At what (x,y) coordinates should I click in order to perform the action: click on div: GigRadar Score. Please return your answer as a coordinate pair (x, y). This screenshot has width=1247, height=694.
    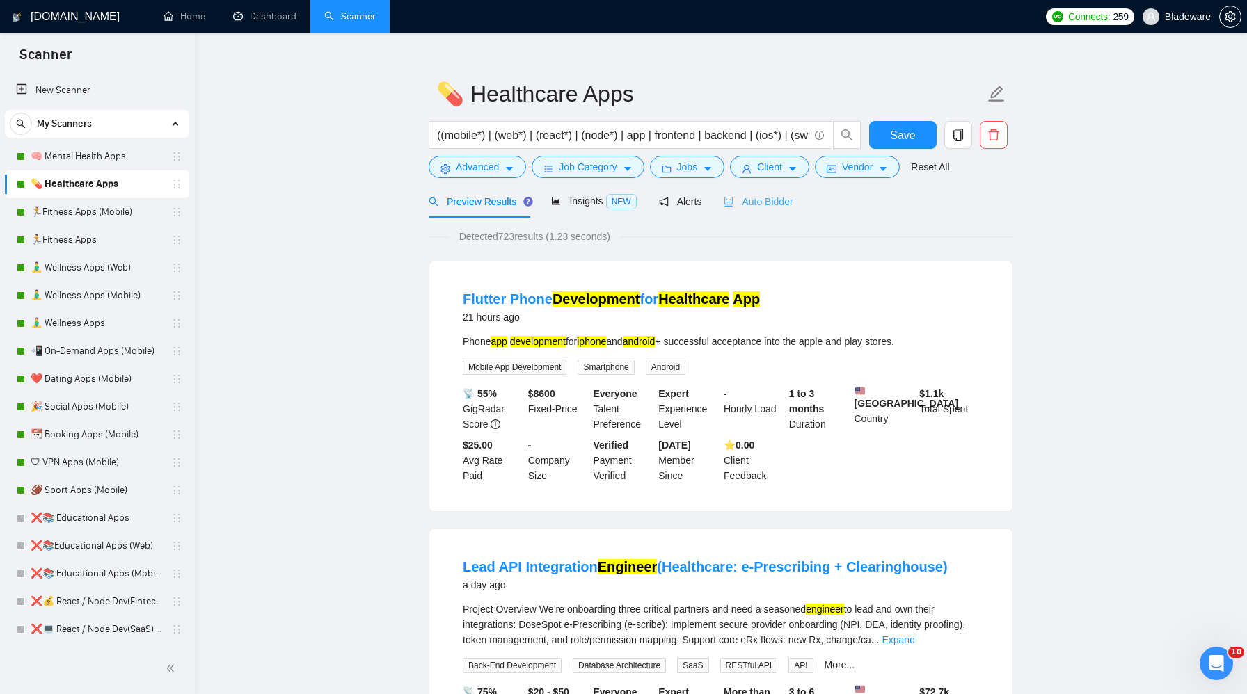
    Looking at the image, I should click on (493, 409).